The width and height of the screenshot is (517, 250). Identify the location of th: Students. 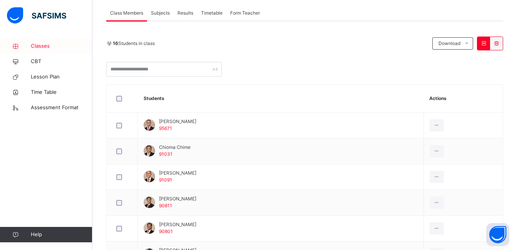
(281, 99).